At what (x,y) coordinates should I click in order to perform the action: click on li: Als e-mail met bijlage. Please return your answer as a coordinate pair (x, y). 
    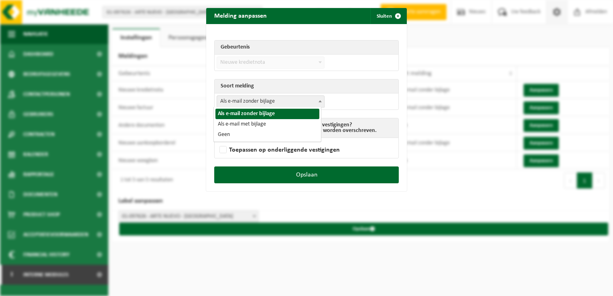
    Looking at the image, I should click on (267, 124).